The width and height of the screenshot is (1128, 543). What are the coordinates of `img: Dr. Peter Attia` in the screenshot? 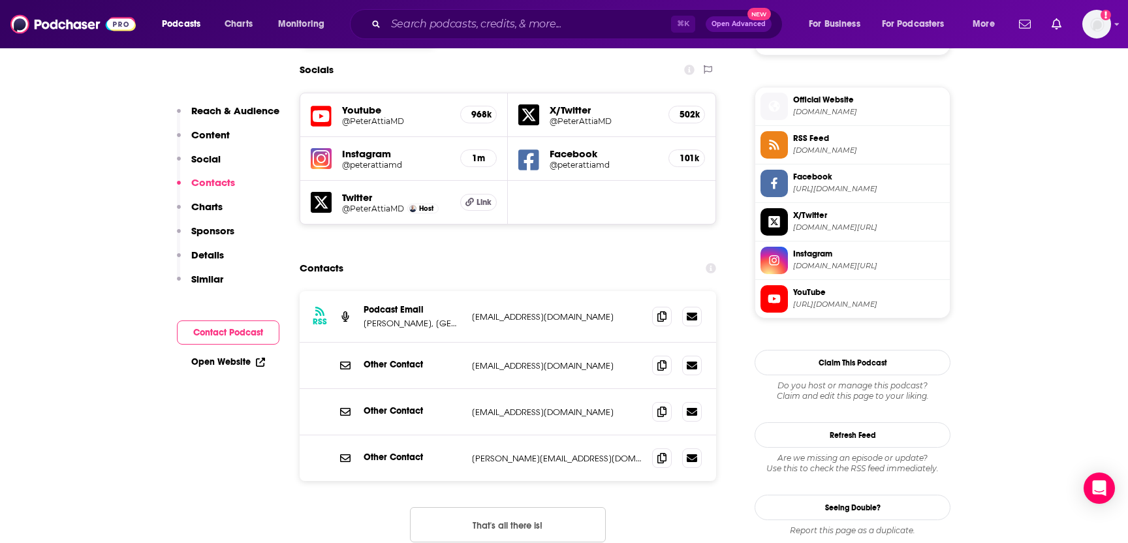 It's located at (413, 208).